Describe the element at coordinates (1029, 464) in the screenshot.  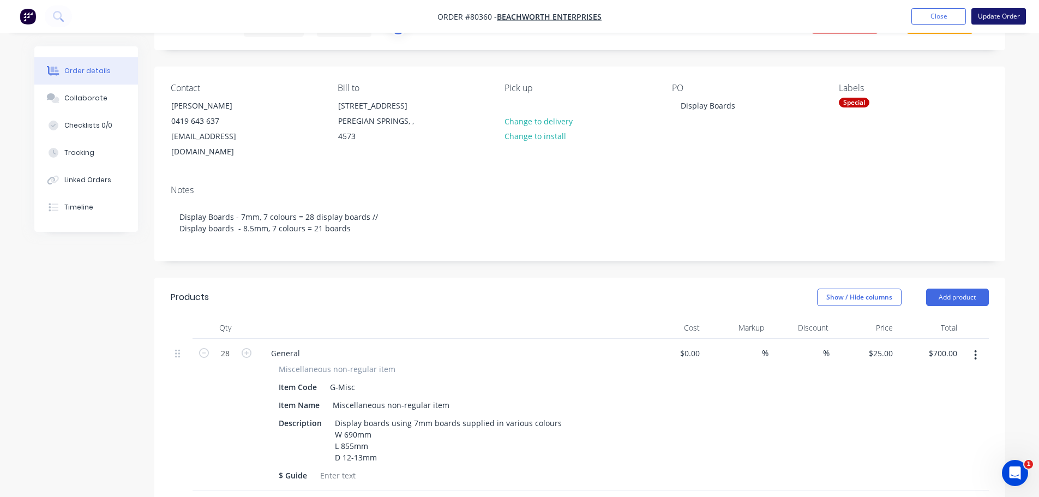
I see `span: 1` at that location.